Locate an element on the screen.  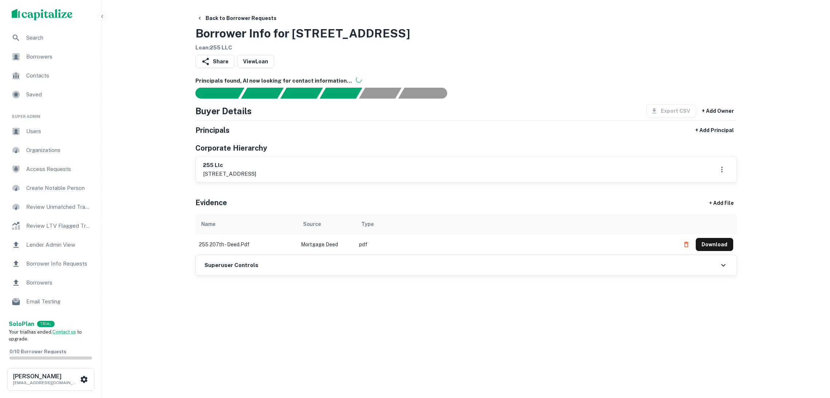
span: Borrower Info Requests is located at coordinates (59, 264).